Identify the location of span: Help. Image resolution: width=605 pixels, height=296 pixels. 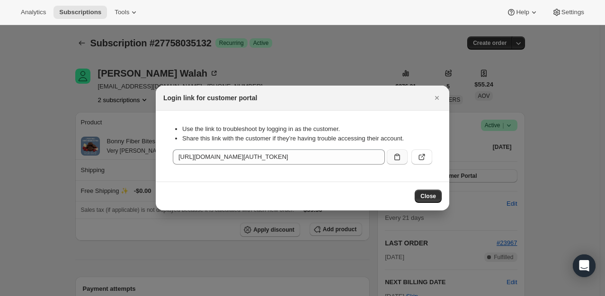
(522, 12).